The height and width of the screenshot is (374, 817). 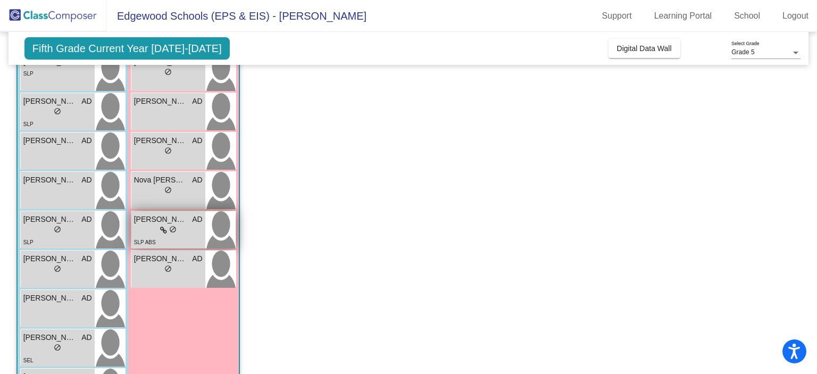 What do you see at coordinates (683, 16) in the screenshot?
I see `a: Learning Portal` at bounding box center [683, 16].